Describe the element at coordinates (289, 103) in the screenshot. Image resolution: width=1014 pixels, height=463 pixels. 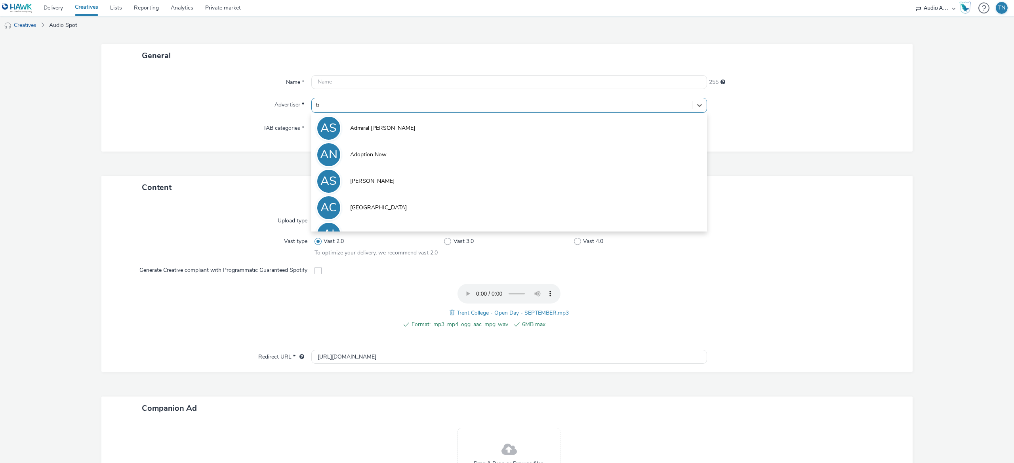
I see `label: Advertiser *` at that location.